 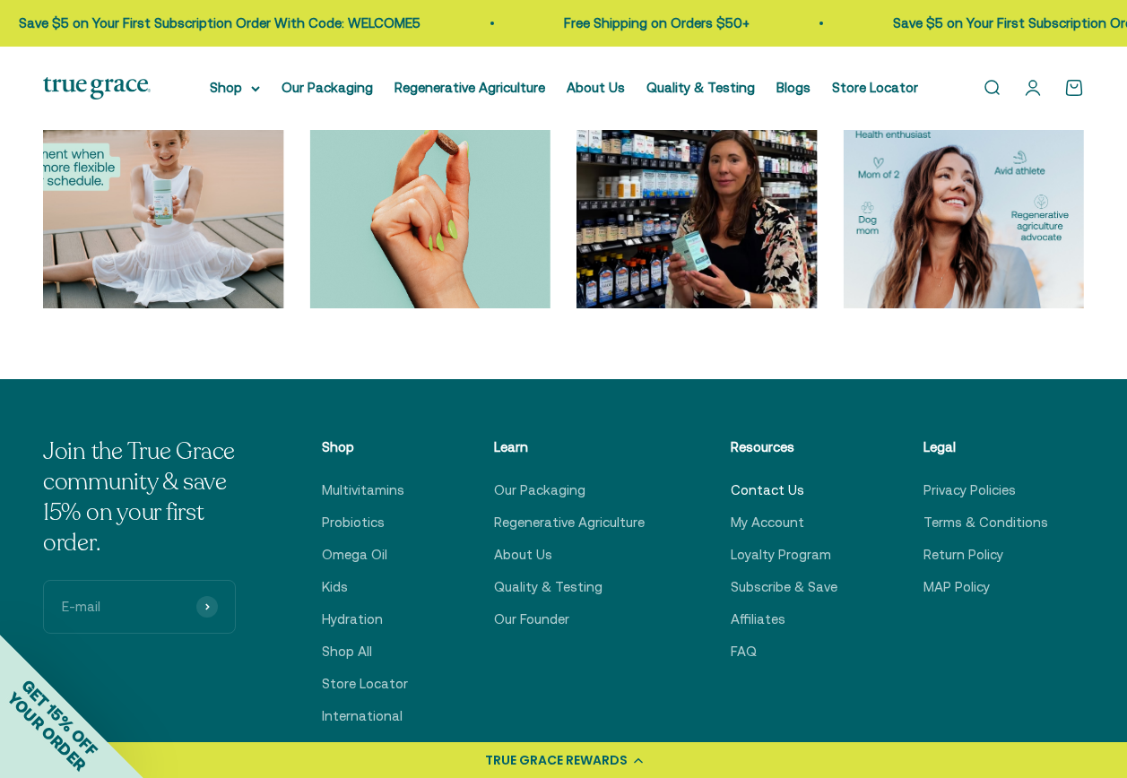 I want to click on a: Our Founder, so click(x=532, y=620).